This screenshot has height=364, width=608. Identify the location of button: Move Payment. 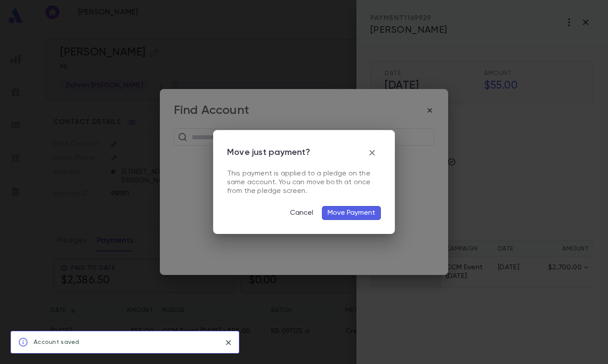
(351, 213).